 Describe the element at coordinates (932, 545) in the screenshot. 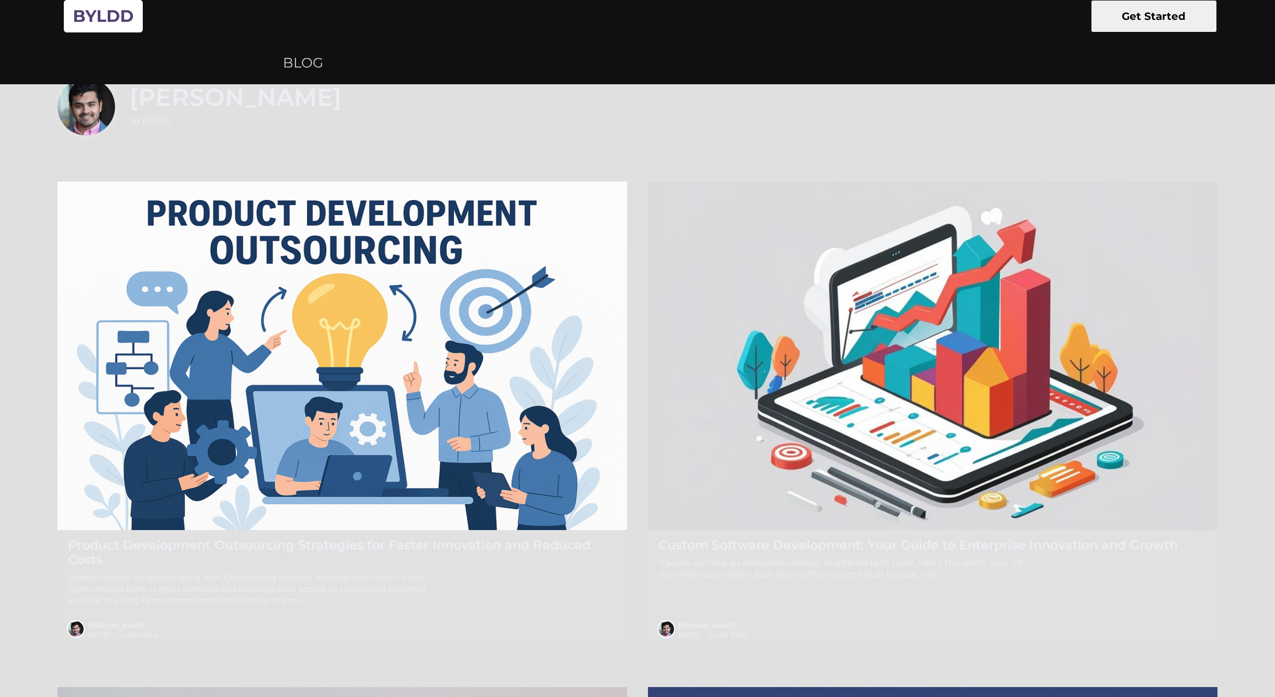

I see `h2: Custom Software Development: Your Guide to Enterprise Innovation and Growth` at that location.